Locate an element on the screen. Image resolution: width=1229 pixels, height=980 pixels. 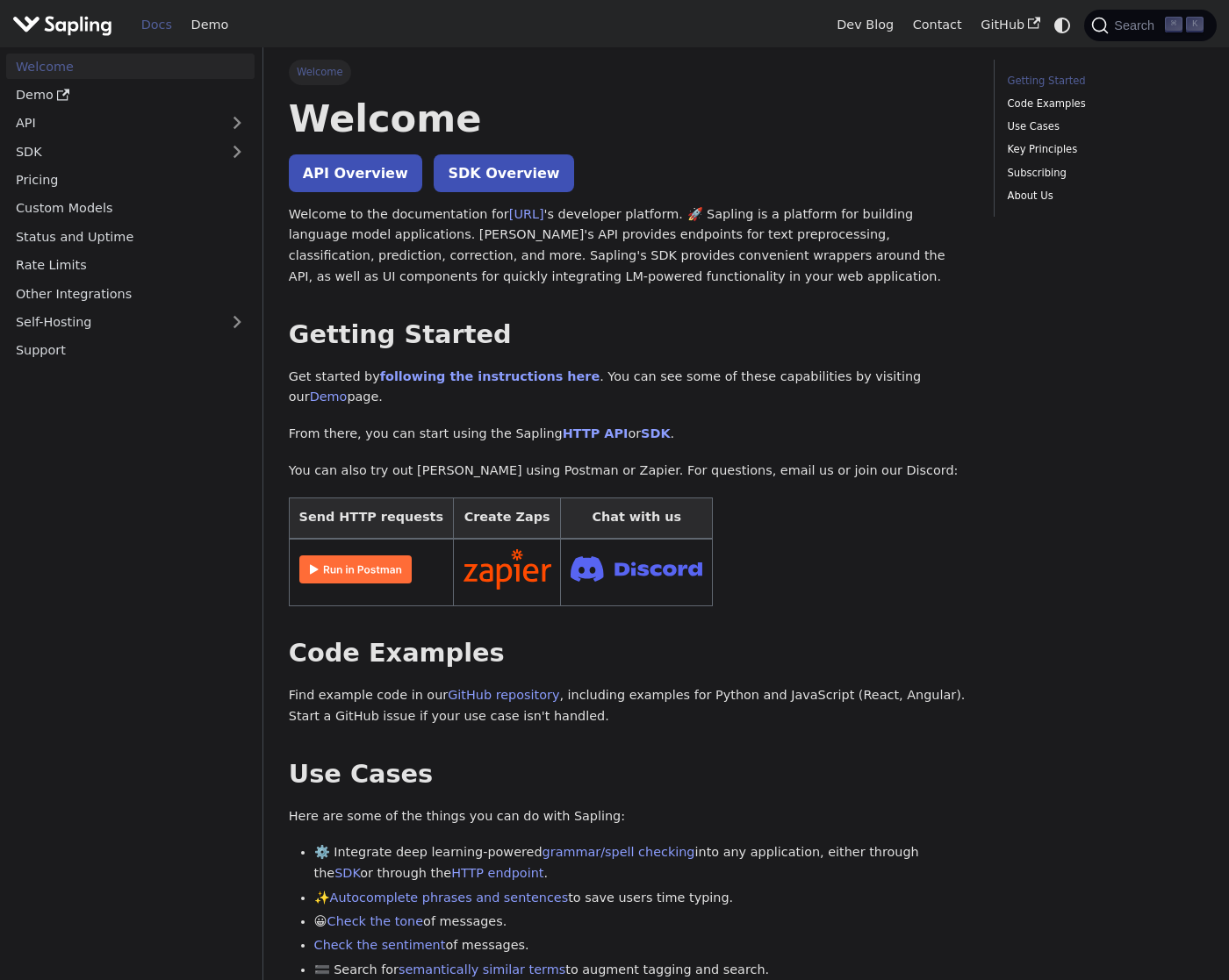
p: From there, you can start using the Sapling or . is located at coordinates (628, 434).